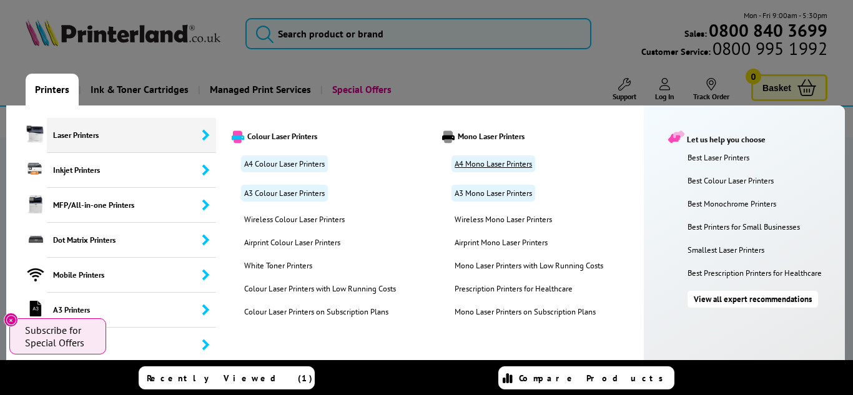 The image size is (853, 395). What do you see at coordinates (131, 205) in the screenshot?
I see `span: MFP/All-in-one Printers` at bounding box center [131, 205].